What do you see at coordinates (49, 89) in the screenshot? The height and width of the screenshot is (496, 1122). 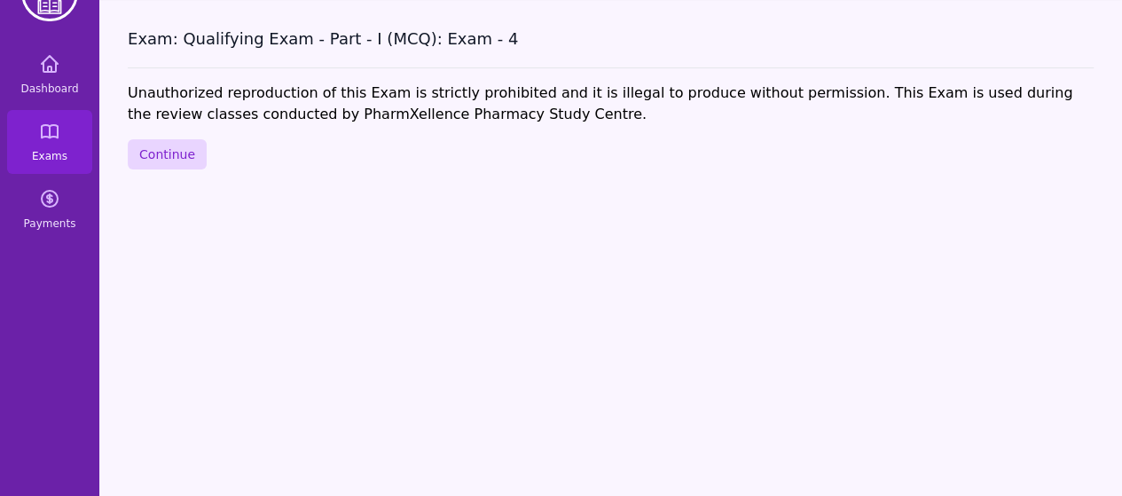 I see `span: Dashboard` at bounding box center [49, 89].